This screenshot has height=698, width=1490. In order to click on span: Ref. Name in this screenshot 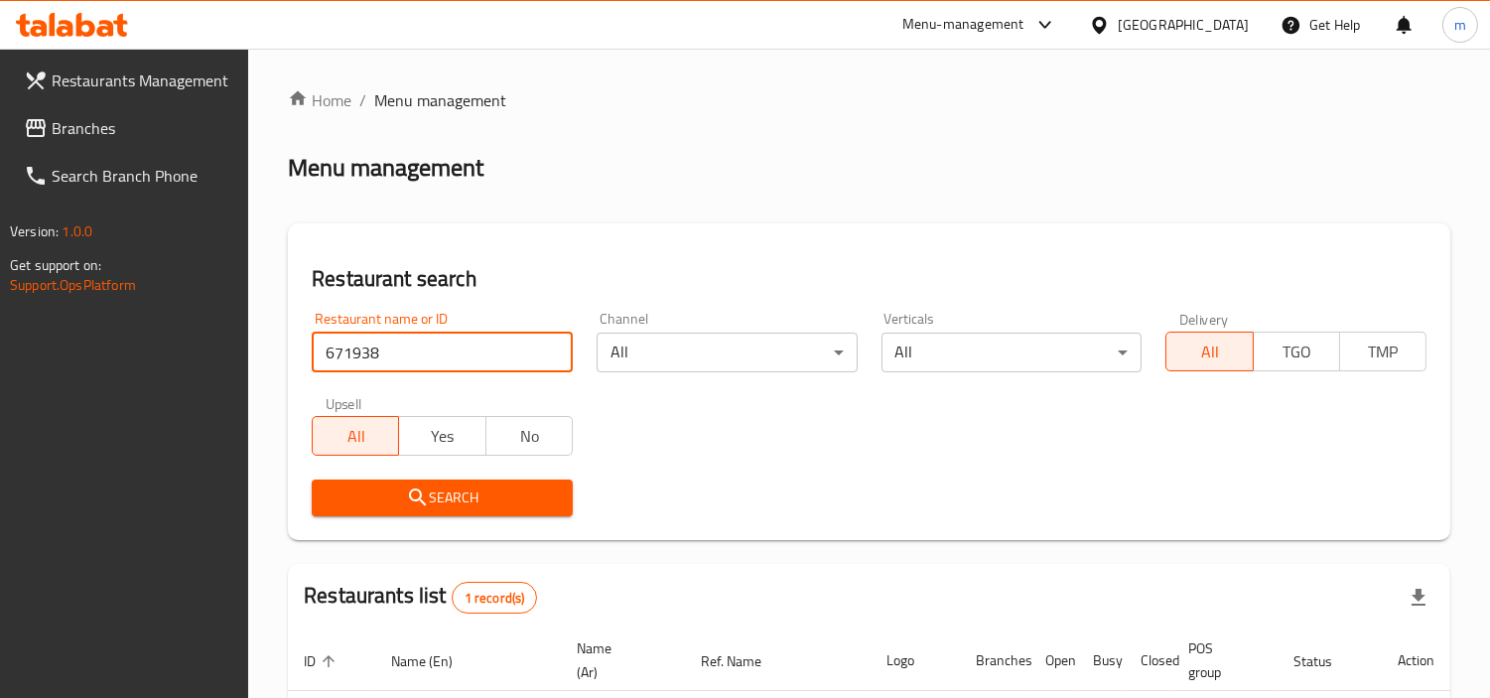, I will do `click(743, 661)`.